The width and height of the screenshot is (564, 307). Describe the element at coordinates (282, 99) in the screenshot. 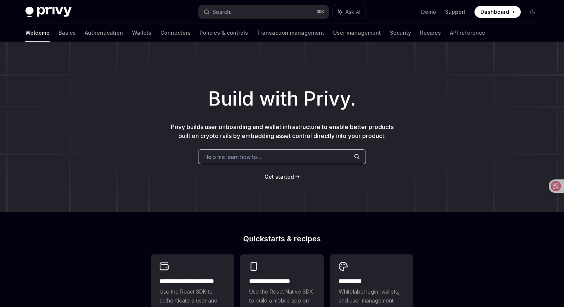

I see `h1: Build with Privy.` at that location.